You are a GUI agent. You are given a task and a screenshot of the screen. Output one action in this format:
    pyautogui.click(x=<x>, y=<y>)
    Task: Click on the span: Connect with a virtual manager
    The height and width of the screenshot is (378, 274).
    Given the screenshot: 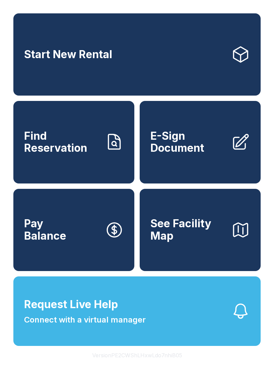 What is the action you would take?
    pyautogui.click(x=85, y=319)
    